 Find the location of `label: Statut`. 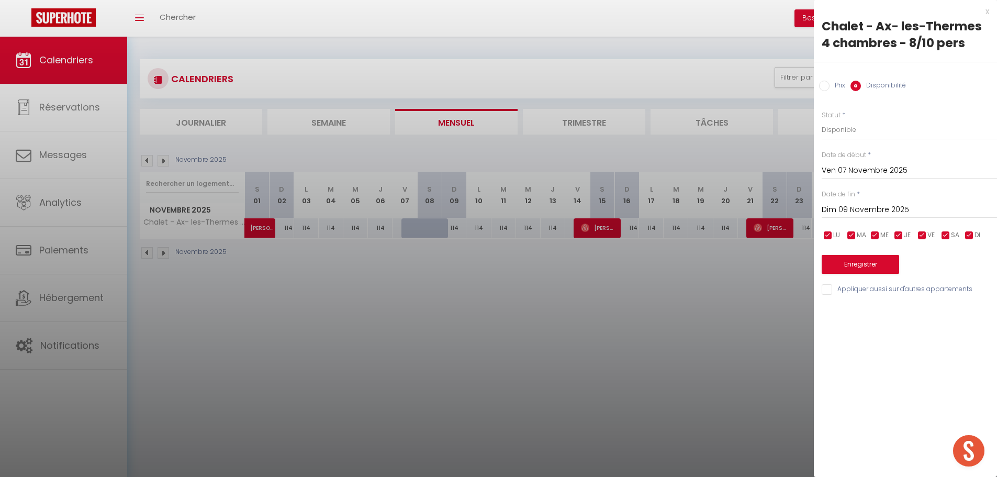

label: Statut is located at coordinates (831, 115).